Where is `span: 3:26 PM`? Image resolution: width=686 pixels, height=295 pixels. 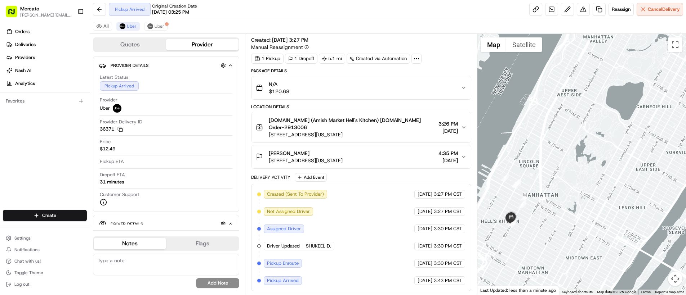 span: 3:26 PM is located at coordinates (448, 124).